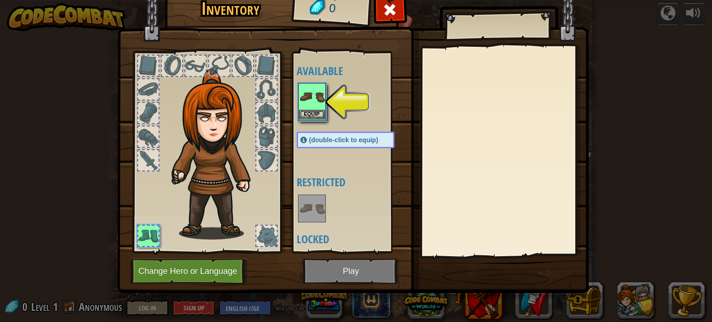 The image size is (712, 322). Describe the element at coordinates (189, 271) in the screenshot. I see `button: Change Hero or Language` at that location.